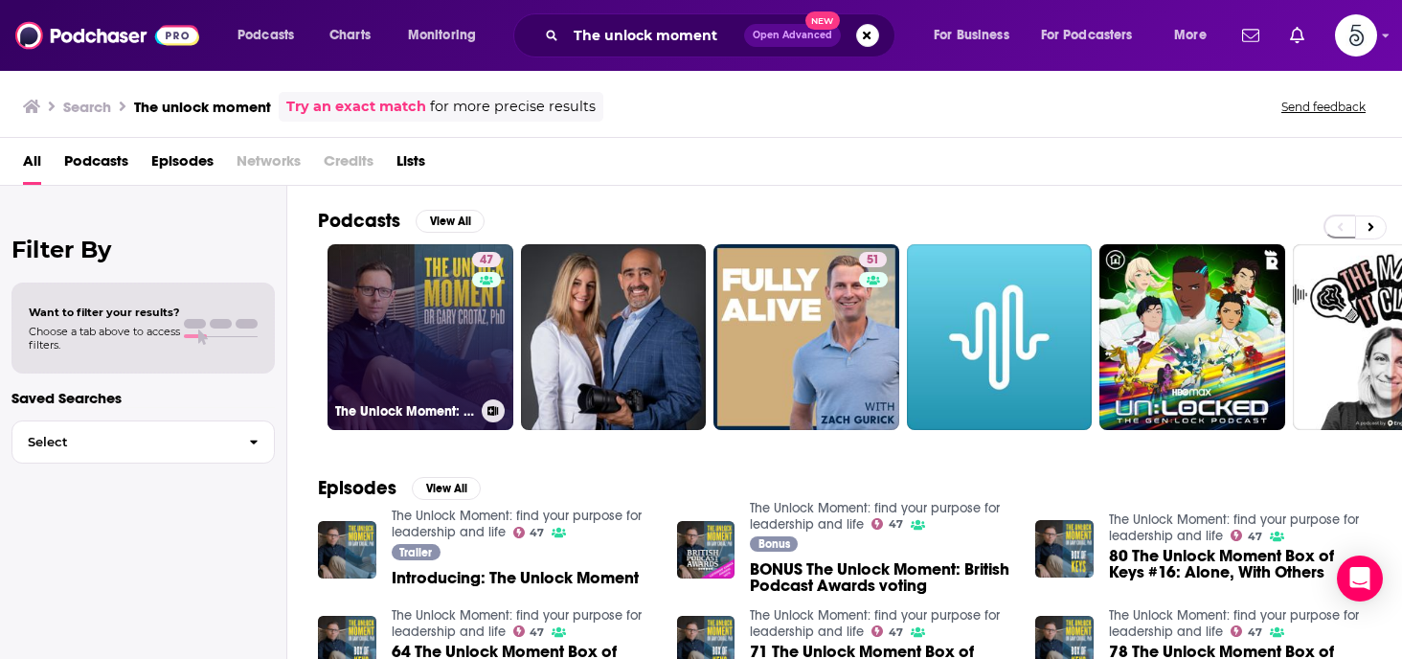 This screenshot has width=1402, height=659. What do you see at coordinates (359, 220) in the screenshot?
I see `h2: Podcasts` at bounding box center [359, 220].